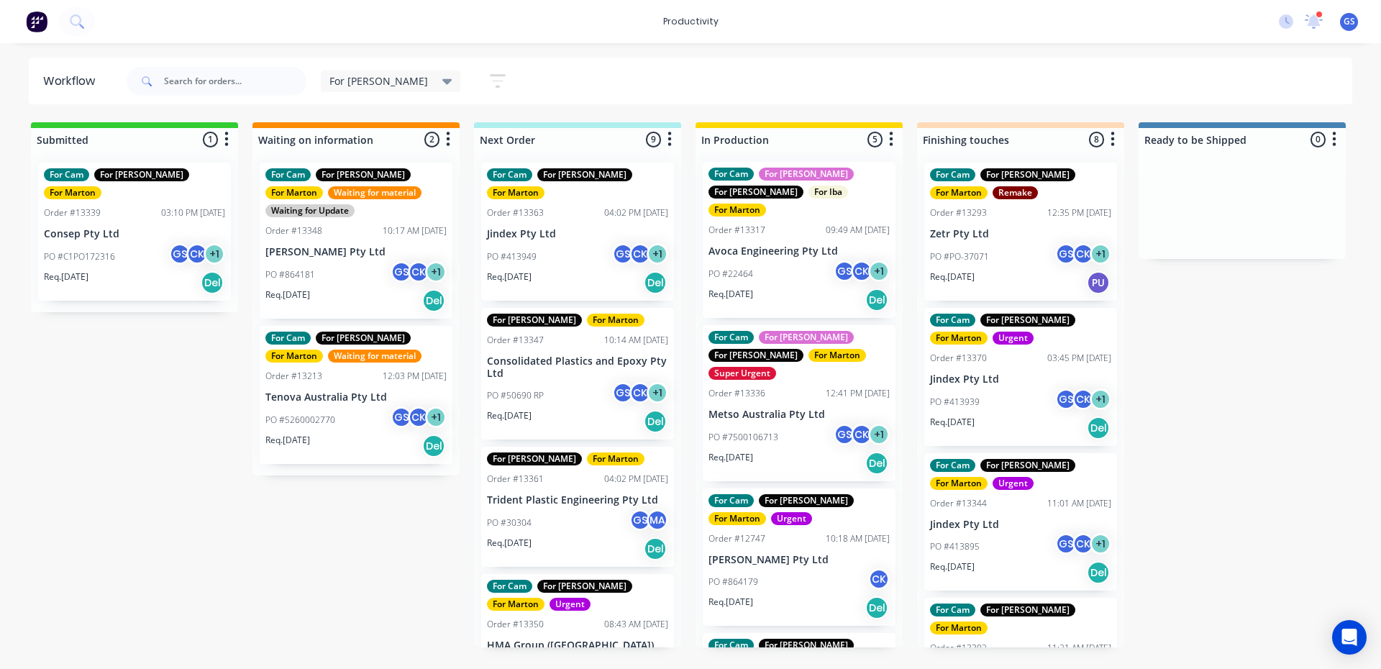 The width and height of the screenshot is (1381, 669). What do you see at coordinates (958, 648) in the screenshot?
I see `div: Order #13302` at bounding box center [958, 648].